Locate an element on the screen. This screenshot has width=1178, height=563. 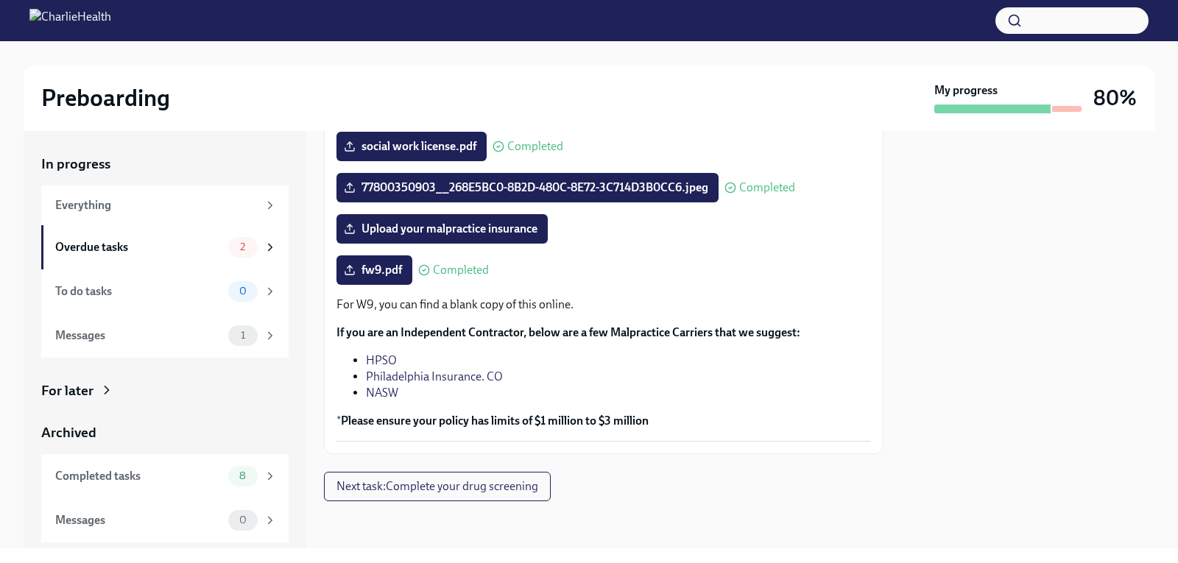
span: 77800350903__268E5BC0-8B2D-480C-8E72-3C714D3B0CC6.jpeg is located at coordinates (527, 188).